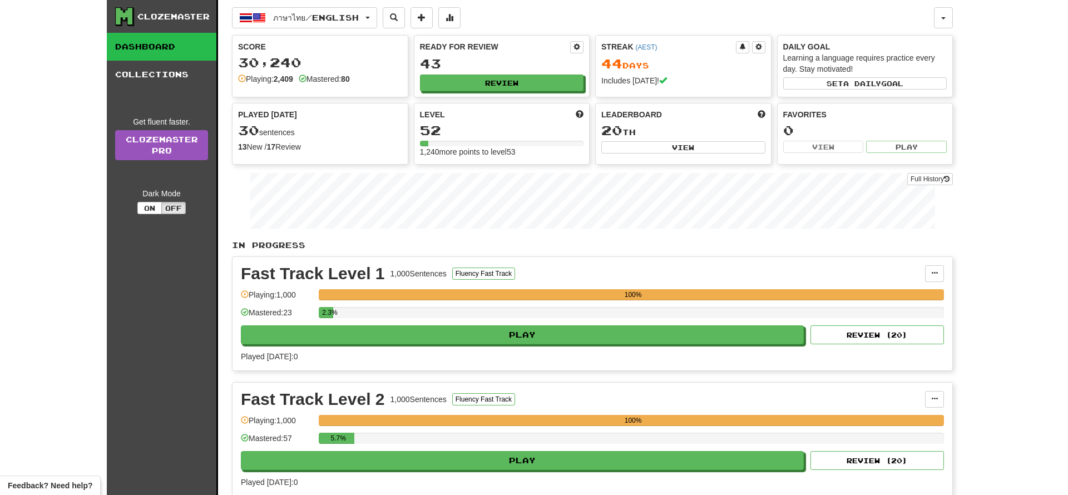 The image size is (1068, 495). Describe the element at coordinates (161, 122) in the screenshot. I see `div: Get fluent faster.` at that location.